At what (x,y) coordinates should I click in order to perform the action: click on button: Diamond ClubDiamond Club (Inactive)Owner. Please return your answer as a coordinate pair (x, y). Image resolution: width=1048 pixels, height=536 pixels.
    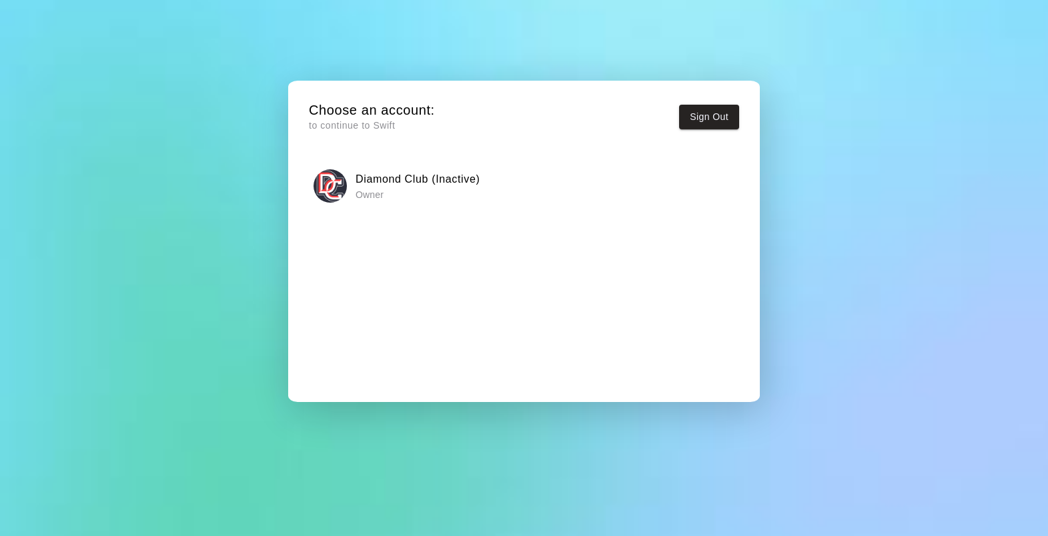
    Looking at the image, I should click on (524, 185).